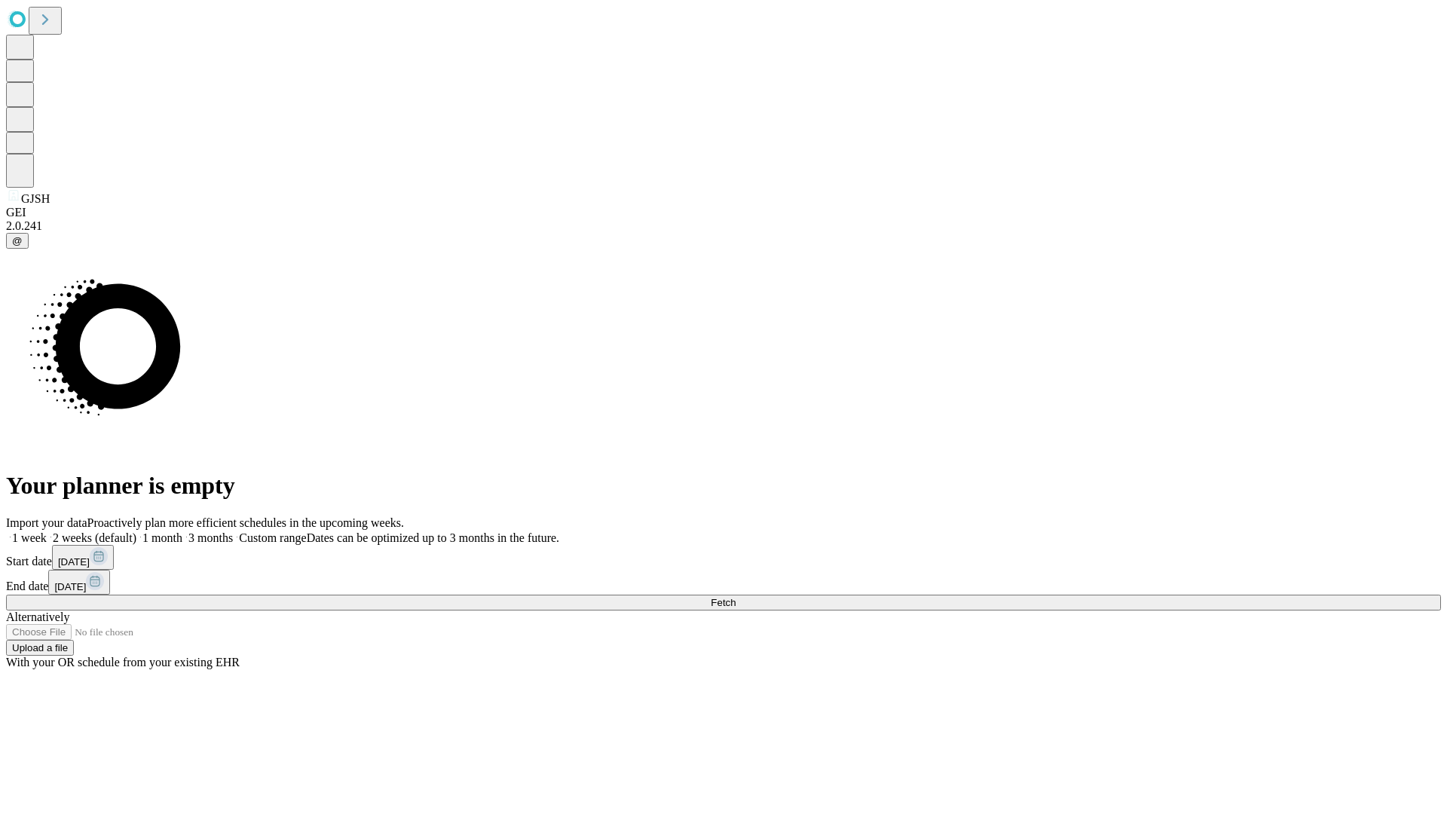 This screenshot has height=814, width=1447. Describe the element at coordinates (162, 537) in the screenshot. I see `span: 1 month` at that location.